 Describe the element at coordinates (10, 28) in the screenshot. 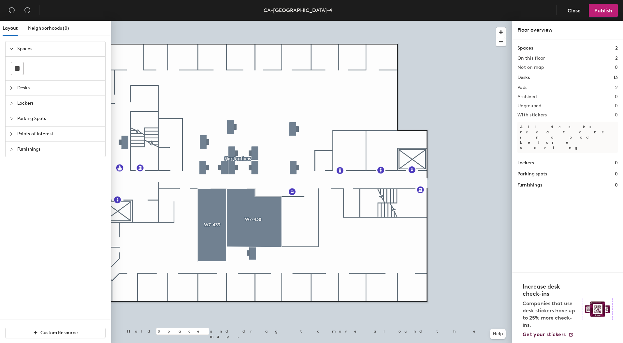

I see `span: Layout` at that location.